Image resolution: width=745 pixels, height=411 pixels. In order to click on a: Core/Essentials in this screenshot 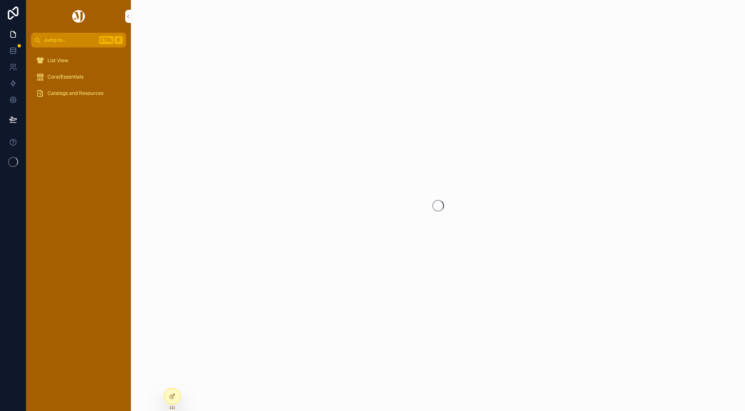, I will do `click(79, 77)`.